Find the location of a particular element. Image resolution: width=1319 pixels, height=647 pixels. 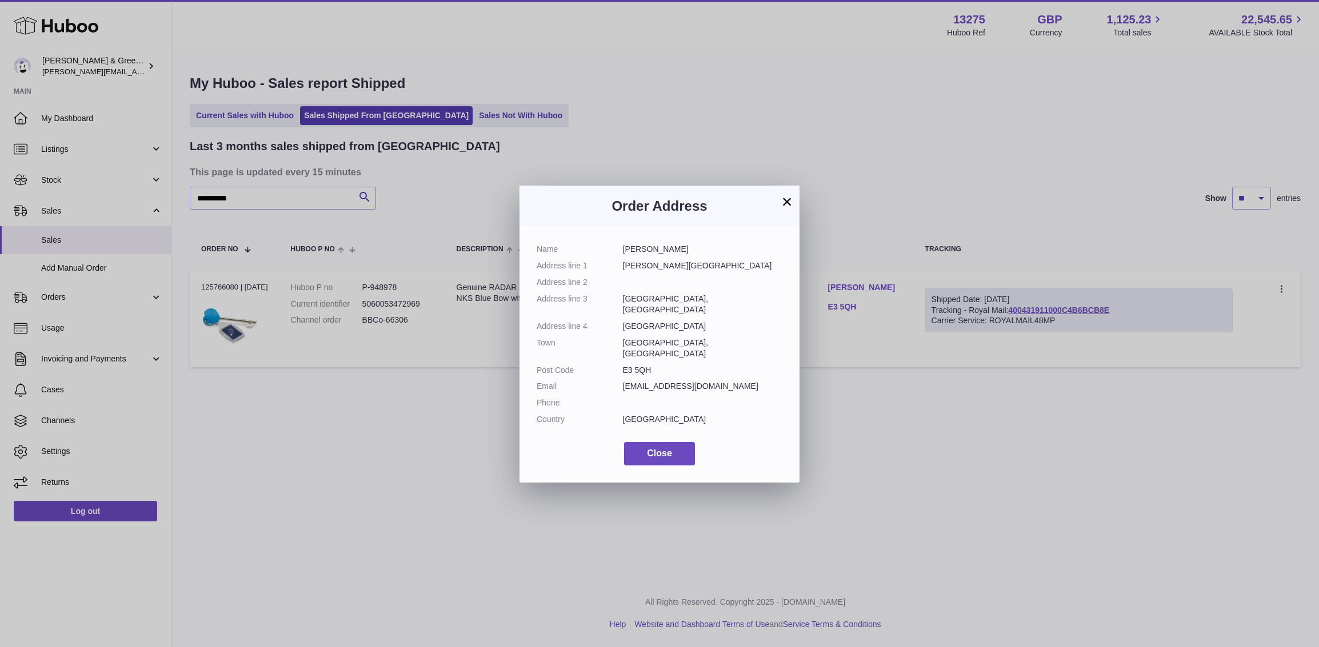

button: Close is located at coordinates (659, 454).